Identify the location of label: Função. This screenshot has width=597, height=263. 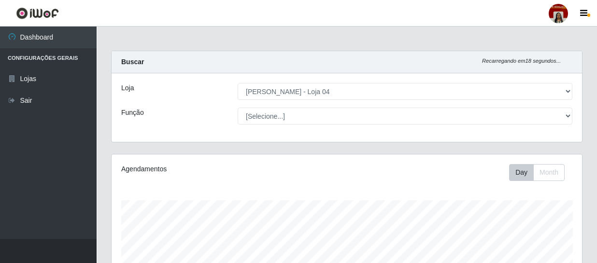
(132, 112).